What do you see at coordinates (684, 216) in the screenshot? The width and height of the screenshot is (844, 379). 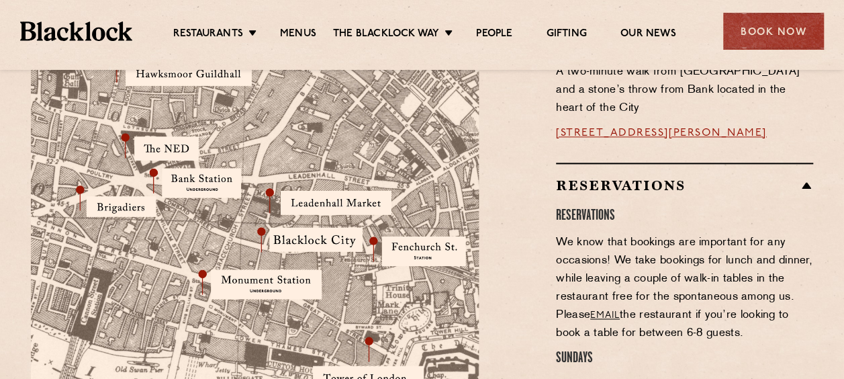 I see `h4: RESERVATIONS` at bounding box center [684, 216].